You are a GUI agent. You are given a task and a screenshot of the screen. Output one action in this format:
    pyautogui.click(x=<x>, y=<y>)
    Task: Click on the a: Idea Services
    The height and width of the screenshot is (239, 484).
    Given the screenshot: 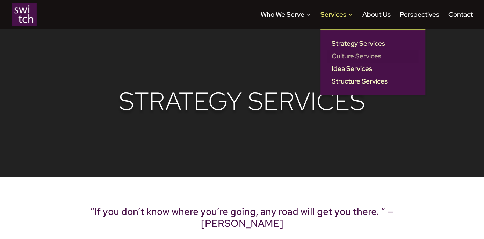 What is the action you would take?
    pyautogui.click(x=373, y=69)
    